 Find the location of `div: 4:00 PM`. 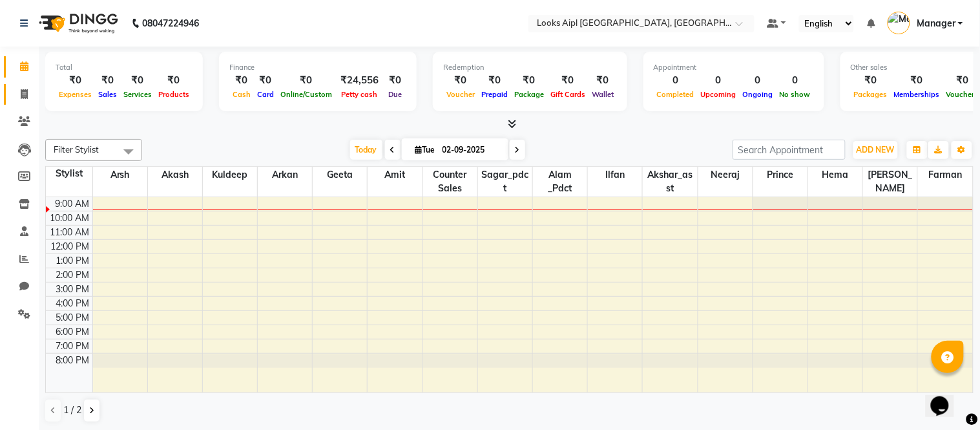

div: 4:00 PM is located at coordinates (73, 303).